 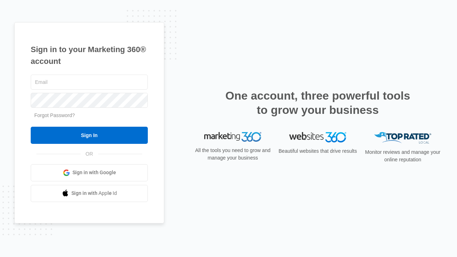 What do you see at coordinates (233, 154) in the screenshot?
I see `p: All the tools you need to grow and manage your business` at bounding box center [233, 154].